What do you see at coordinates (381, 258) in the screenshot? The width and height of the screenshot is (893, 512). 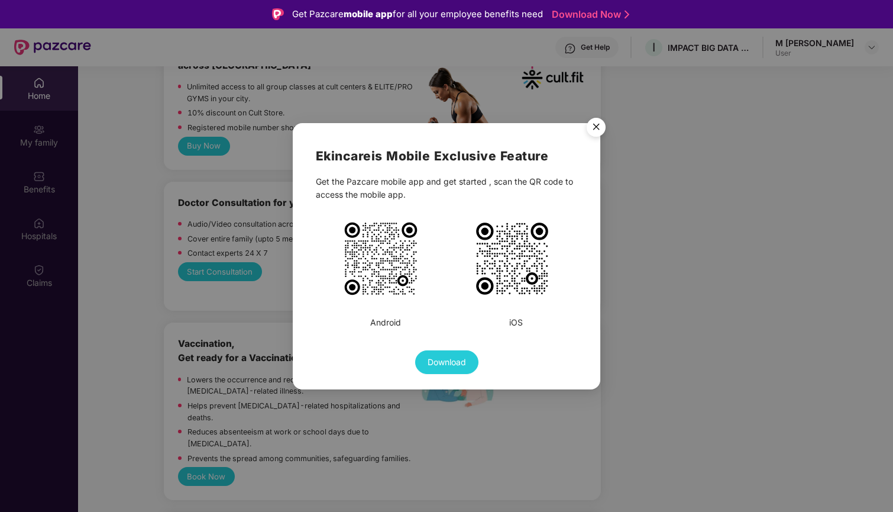 I see `img: PiA8c3ZnIHdpZHRoPSIxMDE1IiBoZWlnaHQ9IjEwMTUiIHZpZXdCb3g9Ii0xIC0xIDM1IDM1IiB4bWxucz0iaHR0cDovL3d3d...` at bounding box center [381, 258].